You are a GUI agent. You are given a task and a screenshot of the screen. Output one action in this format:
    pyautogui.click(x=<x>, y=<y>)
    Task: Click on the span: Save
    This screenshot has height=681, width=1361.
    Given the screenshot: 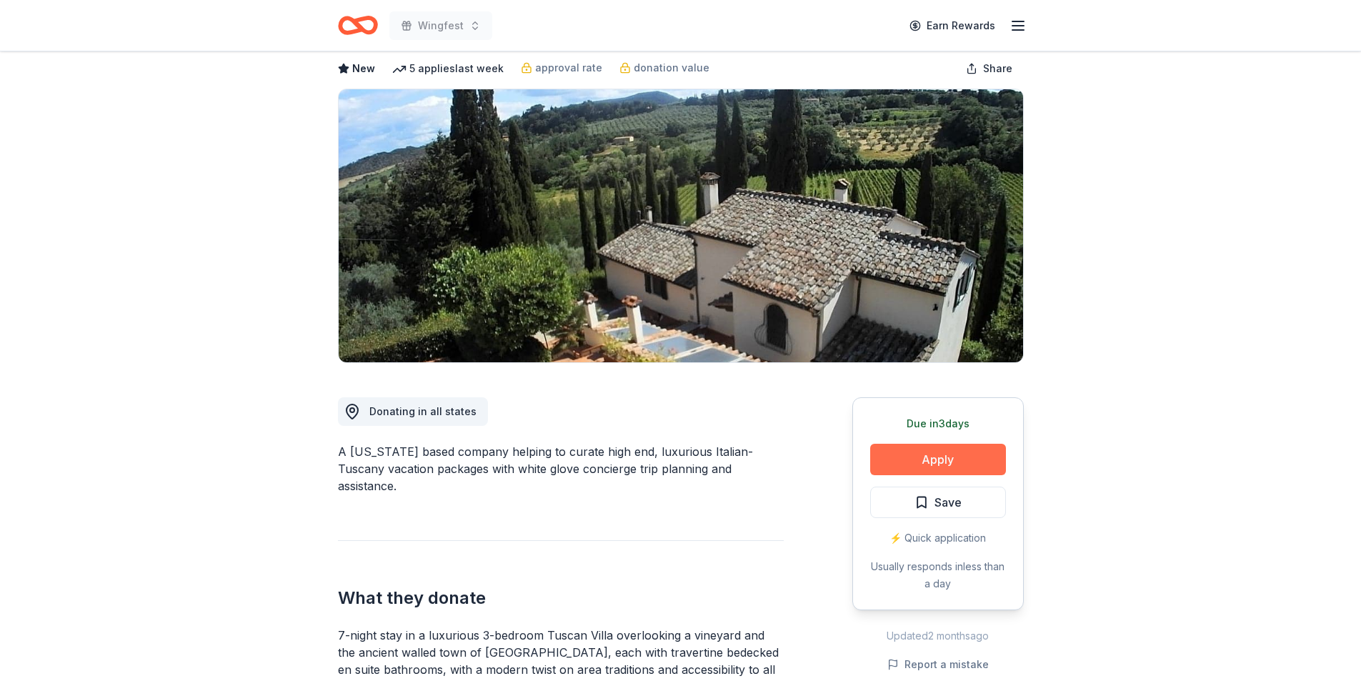 What is the action you would take?
    pyautogui.click(x=948, y=502)
    